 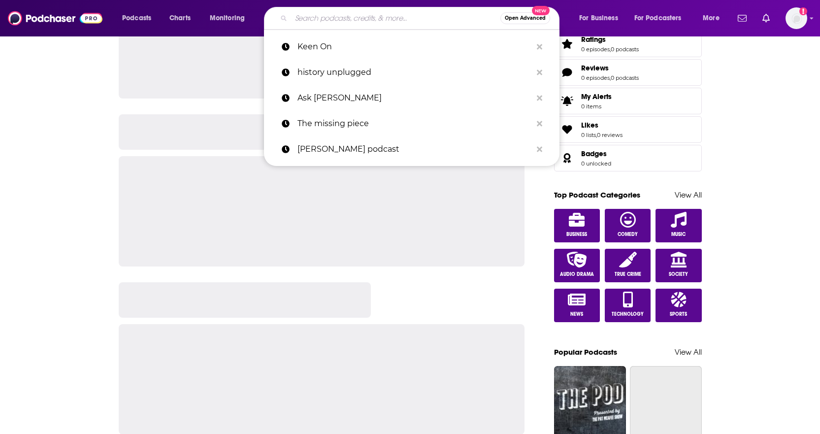 I want to click on span: Podcasts, so click(x=136, y=18).